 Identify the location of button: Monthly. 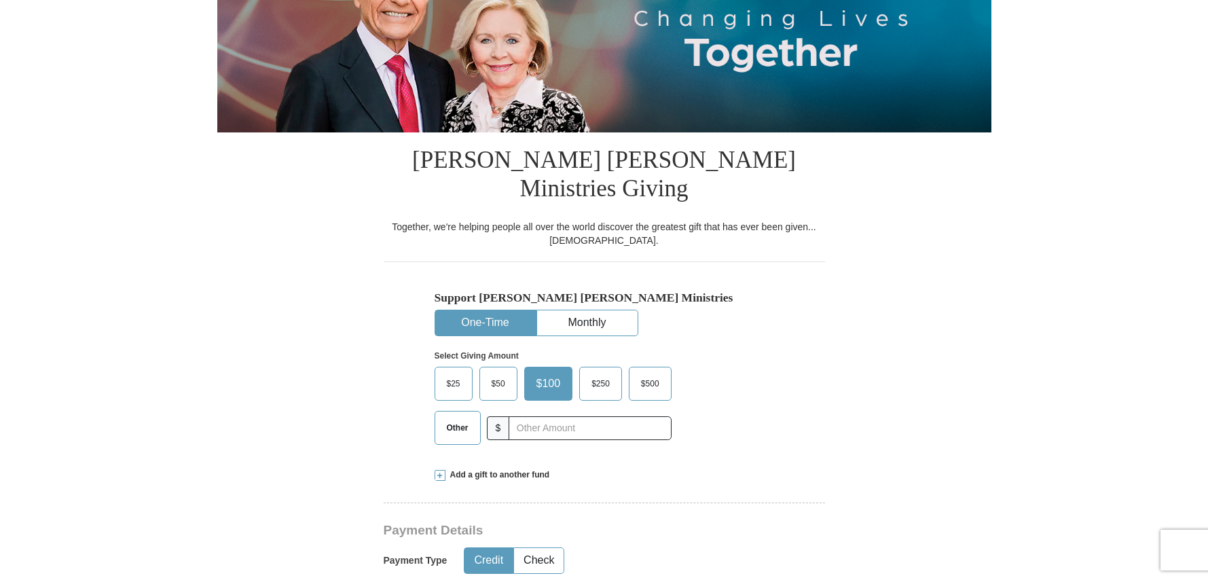
(587, 323).